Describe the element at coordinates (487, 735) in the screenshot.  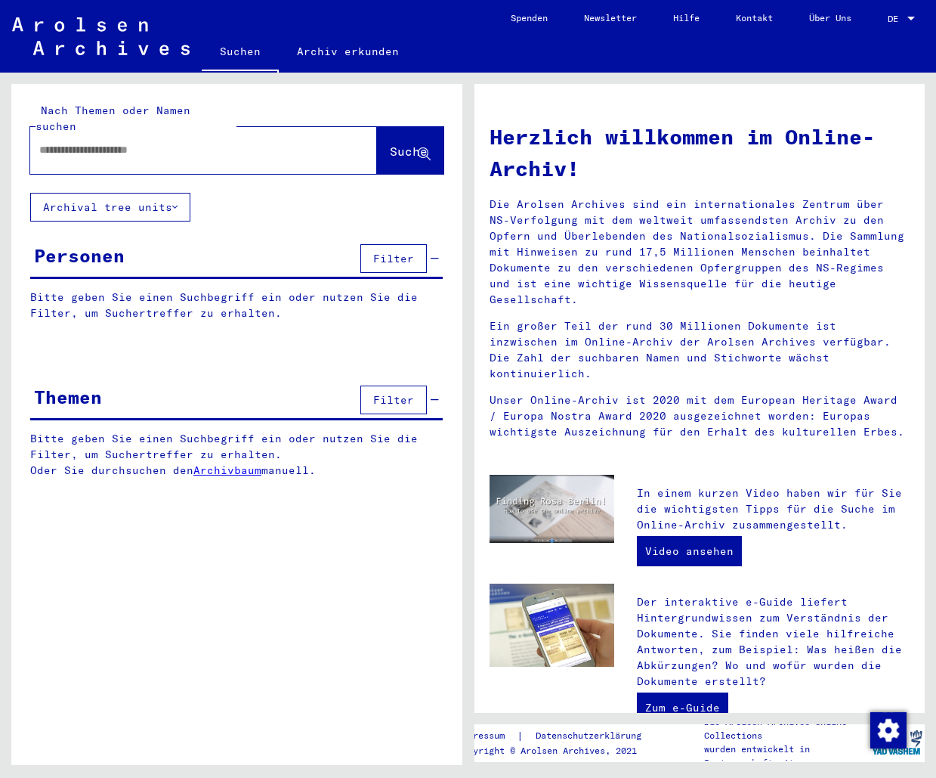
I see `a: Impressum` at that location.